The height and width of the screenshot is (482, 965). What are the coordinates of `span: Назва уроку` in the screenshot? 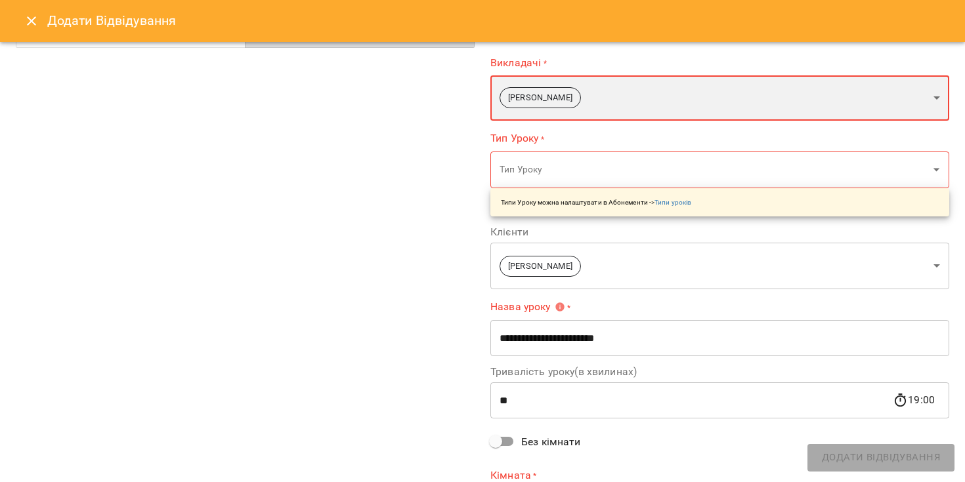 It's located at (528, 307).